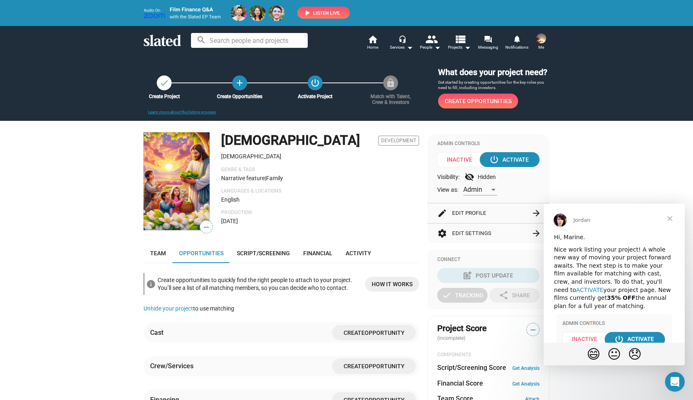  What do you see at coordinates (517, 43) in the screenshot?
I see `a: Notifications` at bounding box center [517, 43].